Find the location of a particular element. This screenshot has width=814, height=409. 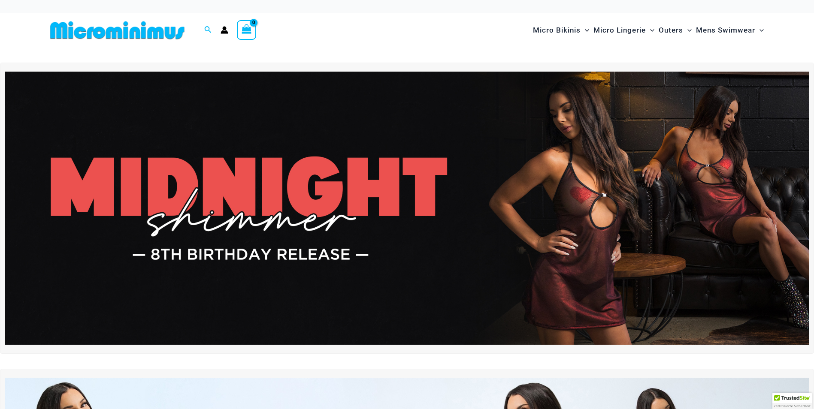

a: Mens SwimwearMenu ToggleMenu Toggle is located at coordinates (730, 30).